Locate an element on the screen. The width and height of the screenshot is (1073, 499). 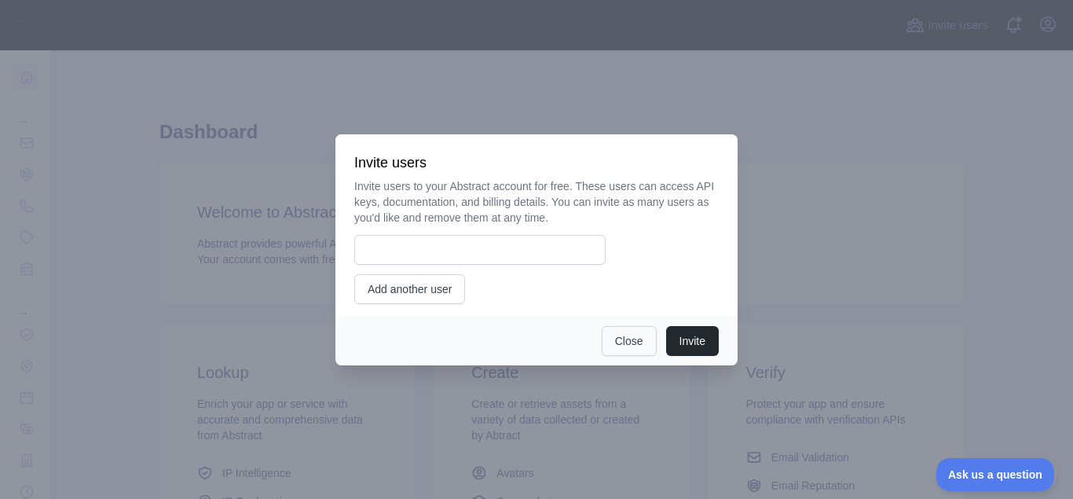
button: Close is located at coordinates (629, 341).